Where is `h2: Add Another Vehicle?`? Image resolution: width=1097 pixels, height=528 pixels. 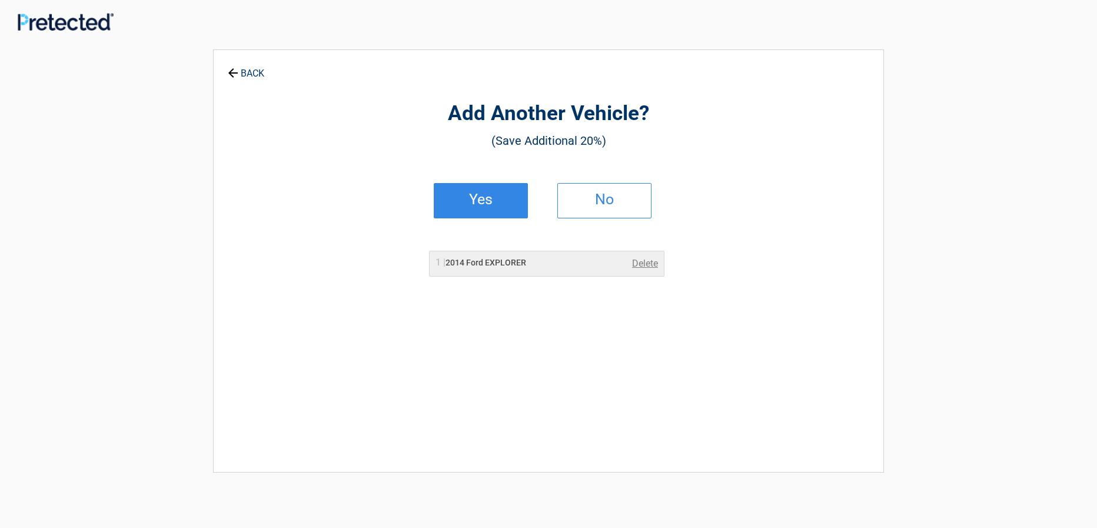
h2: Add Another Vehicle? is located at coordinates (548, 114).